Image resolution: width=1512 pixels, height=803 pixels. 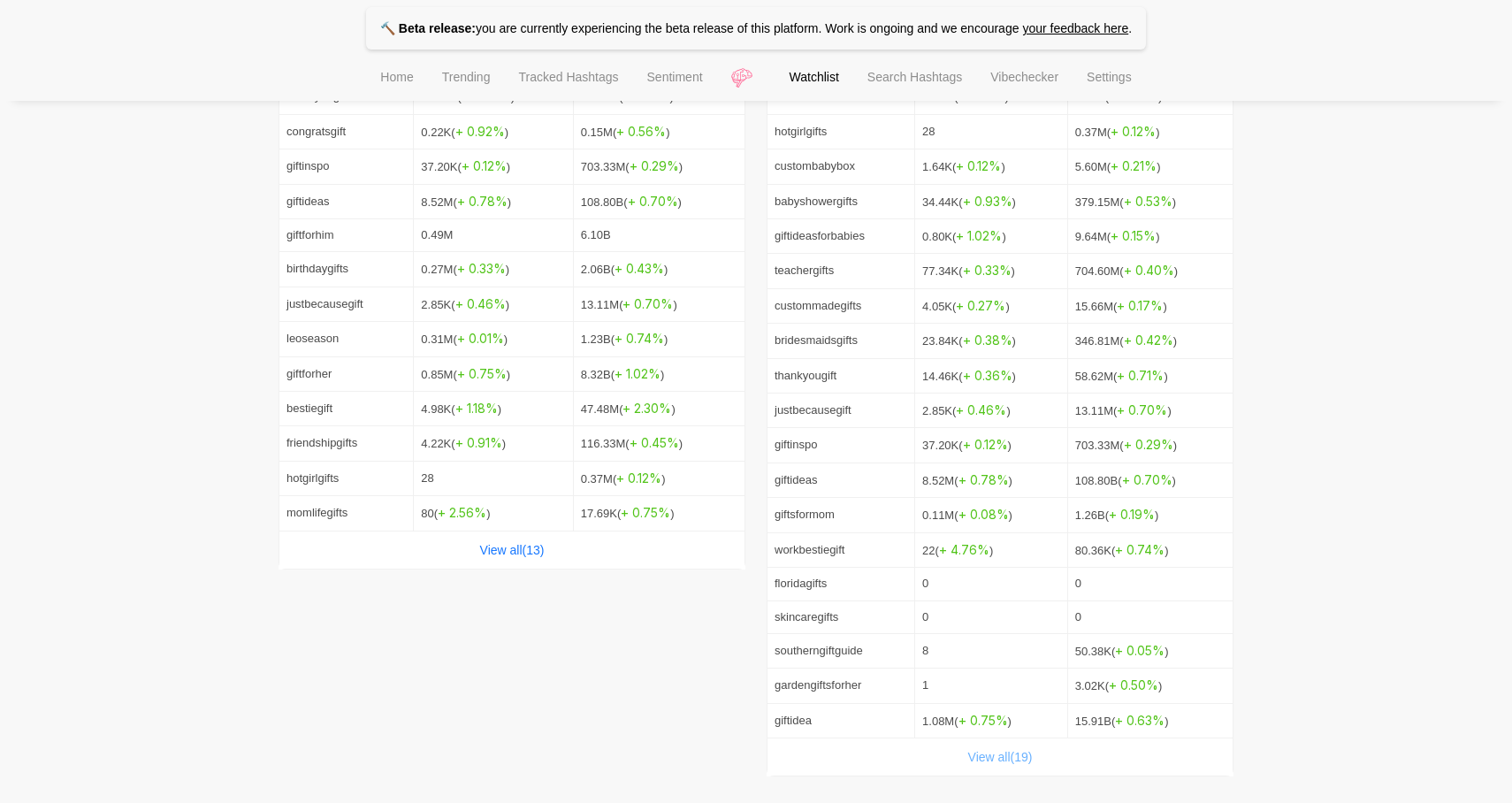 What do you see at coordinates (967, 410) in the screenshot?
I see `span: 2.85K` at bounding box center [967, 410].